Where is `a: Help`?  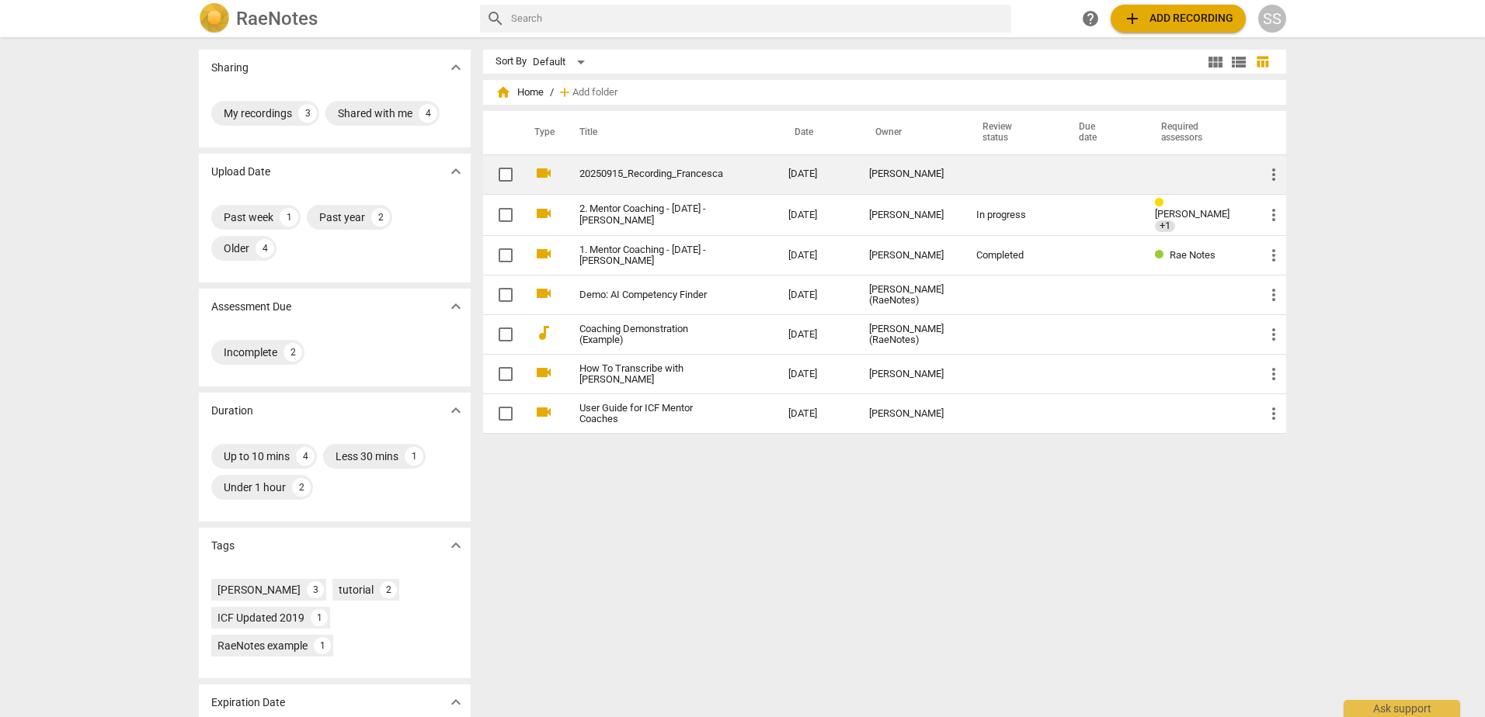 a: Help is located at coordinates (1090, 19).